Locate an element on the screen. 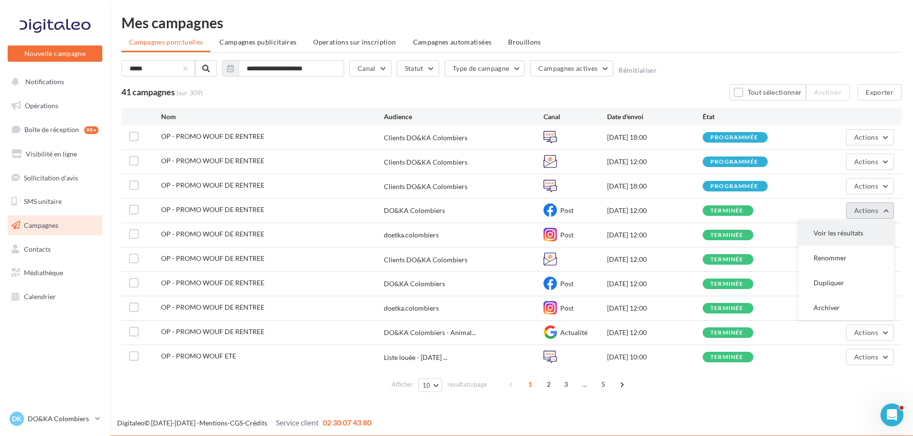 The image size is (913, 436). span: Afficher is located at coordinates (402, 384).